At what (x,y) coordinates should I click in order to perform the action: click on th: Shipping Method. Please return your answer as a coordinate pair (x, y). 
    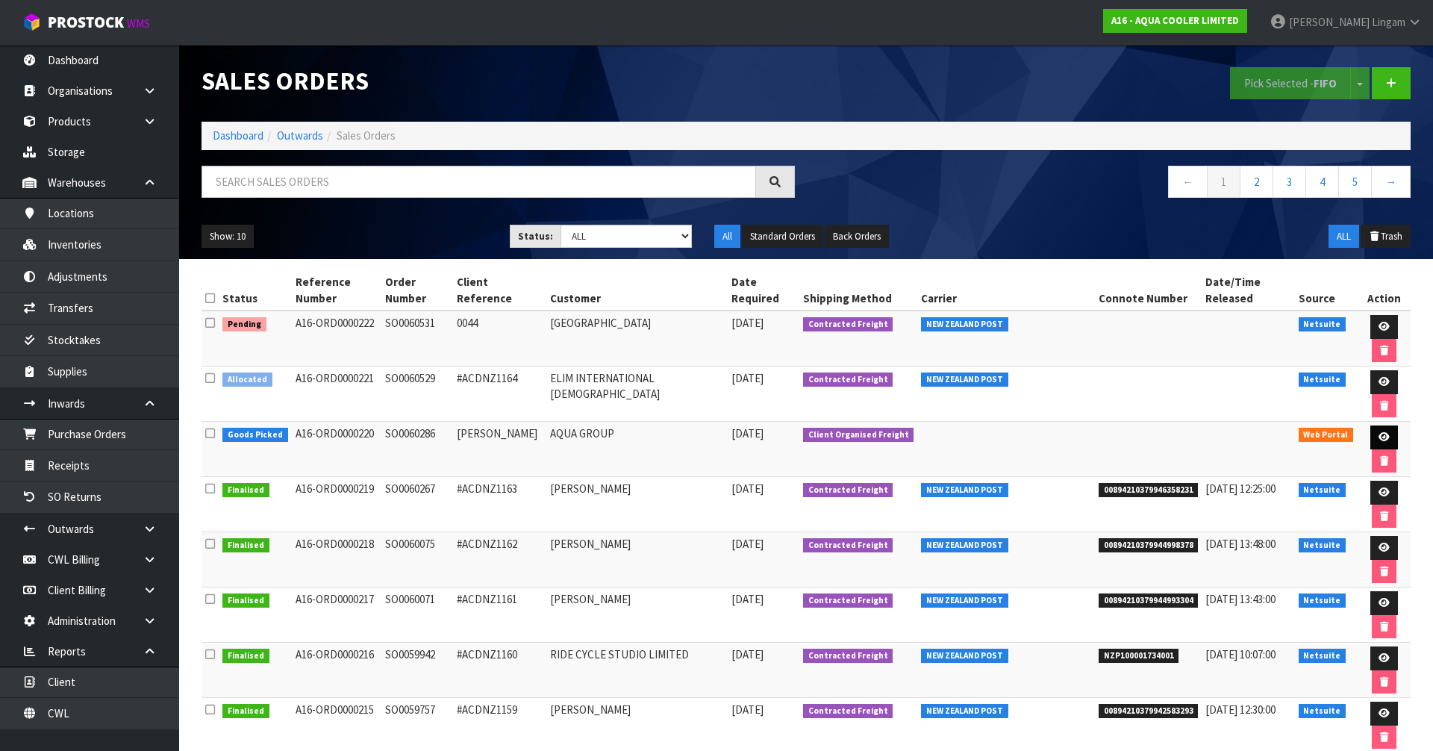
    Looking at the image, I should click on (858, 290).